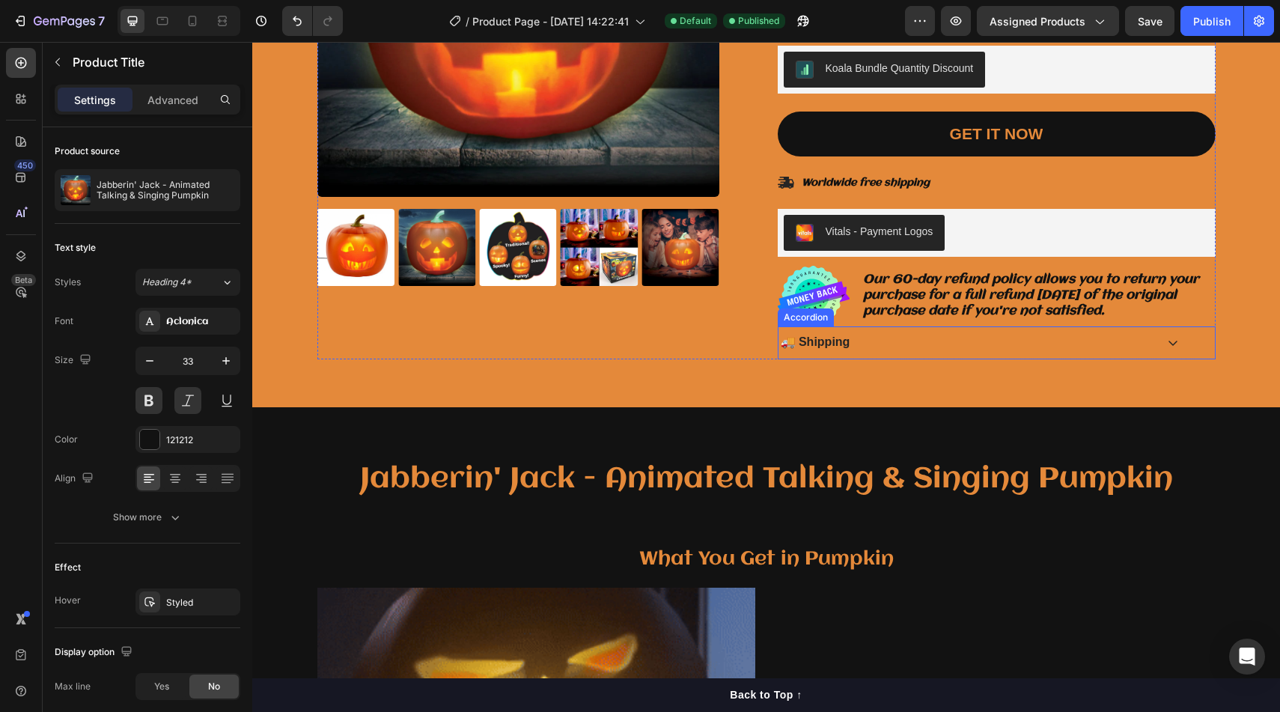 The height and width of the screenshot is (712, 1280). Describe the element at coordinates (696, 21) in the screenshot. I see `span: Default` at that location.